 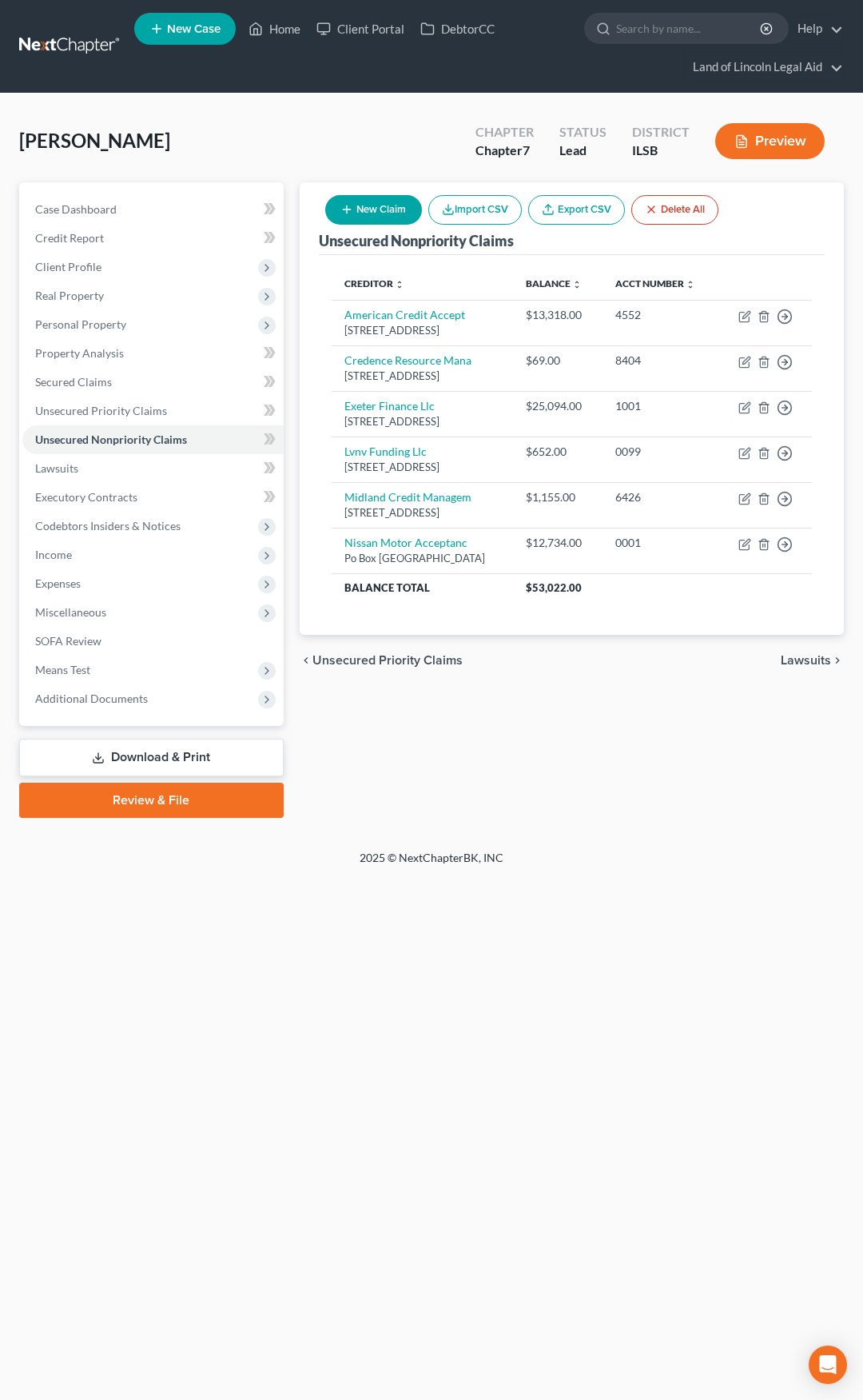 What do you see at coordinates (68, 641) in the screenshot?
I see `span: SOFA Review` at bounding box center [68, 641].